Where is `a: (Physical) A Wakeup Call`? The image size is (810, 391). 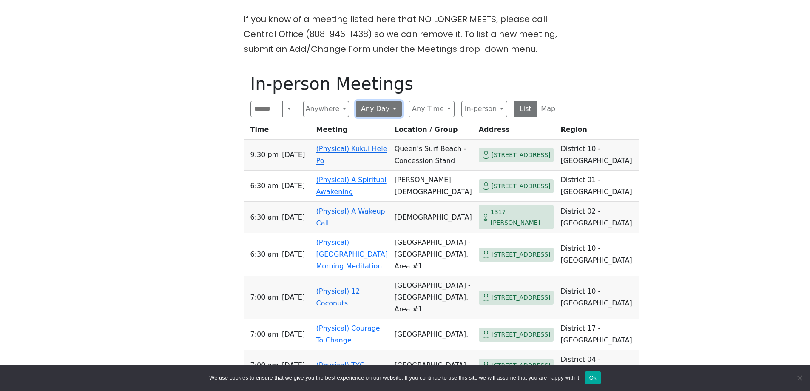 a: (Physical) A Wakeup Call is located at coordinates (351, 217).